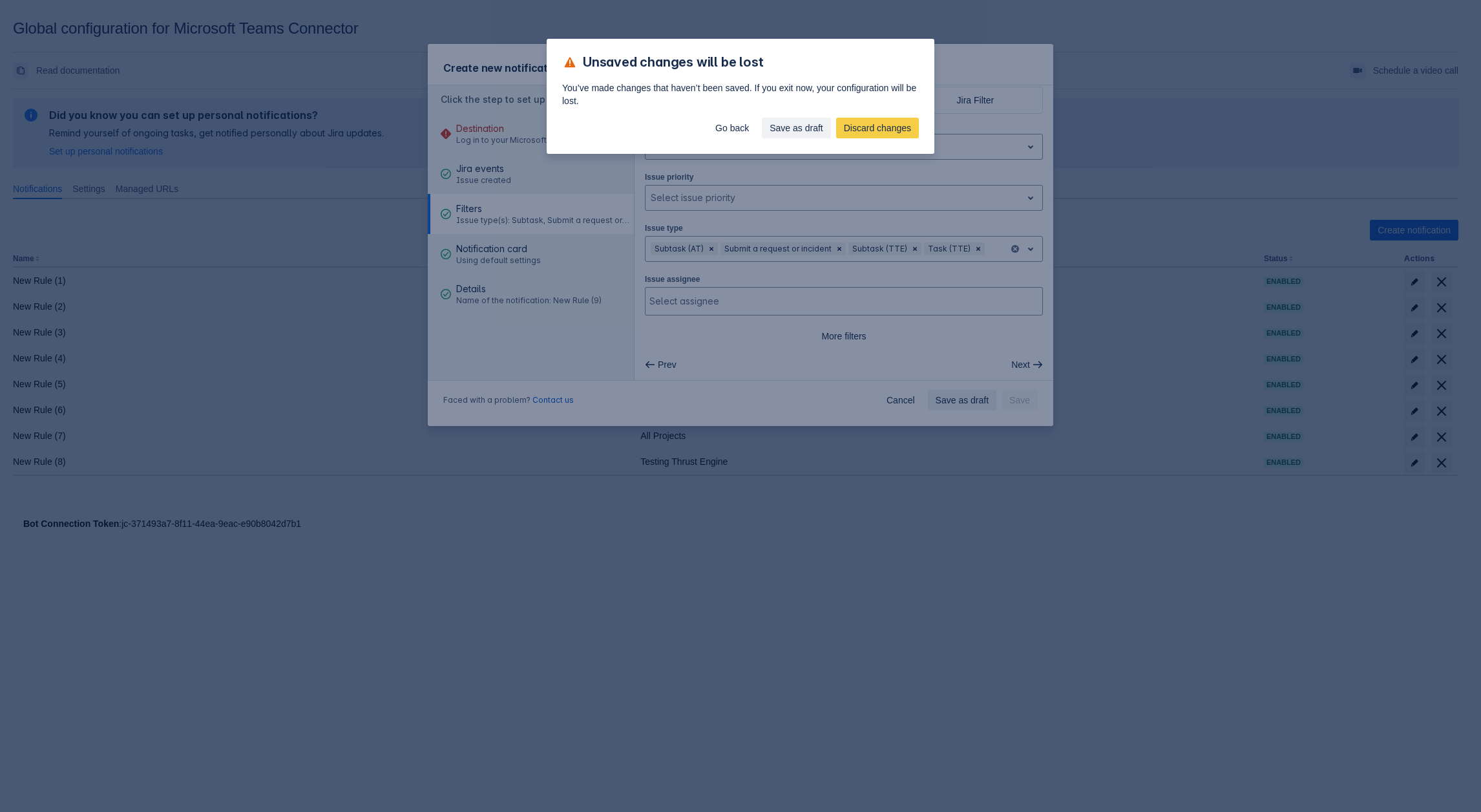 The height and width of the screenshot is (812, 1481). What do you see at coordinates (796, 128) in the screenshot?
I see `button: Save as draft` at bounding box center [796, 128].